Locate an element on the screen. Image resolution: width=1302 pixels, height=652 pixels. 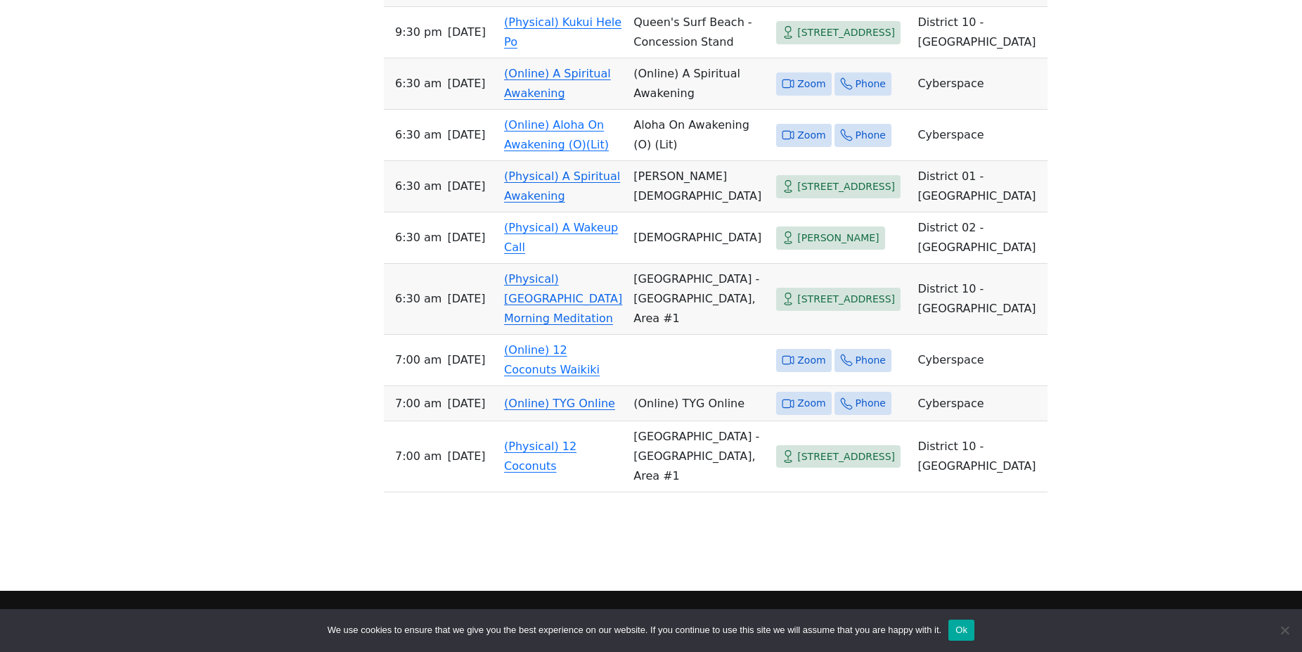
button: Ok is located at coordinates (961, 630).